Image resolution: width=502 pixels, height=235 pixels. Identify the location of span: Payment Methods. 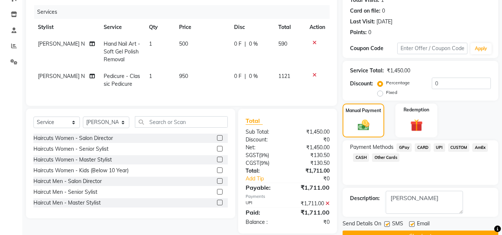
(371, 147).